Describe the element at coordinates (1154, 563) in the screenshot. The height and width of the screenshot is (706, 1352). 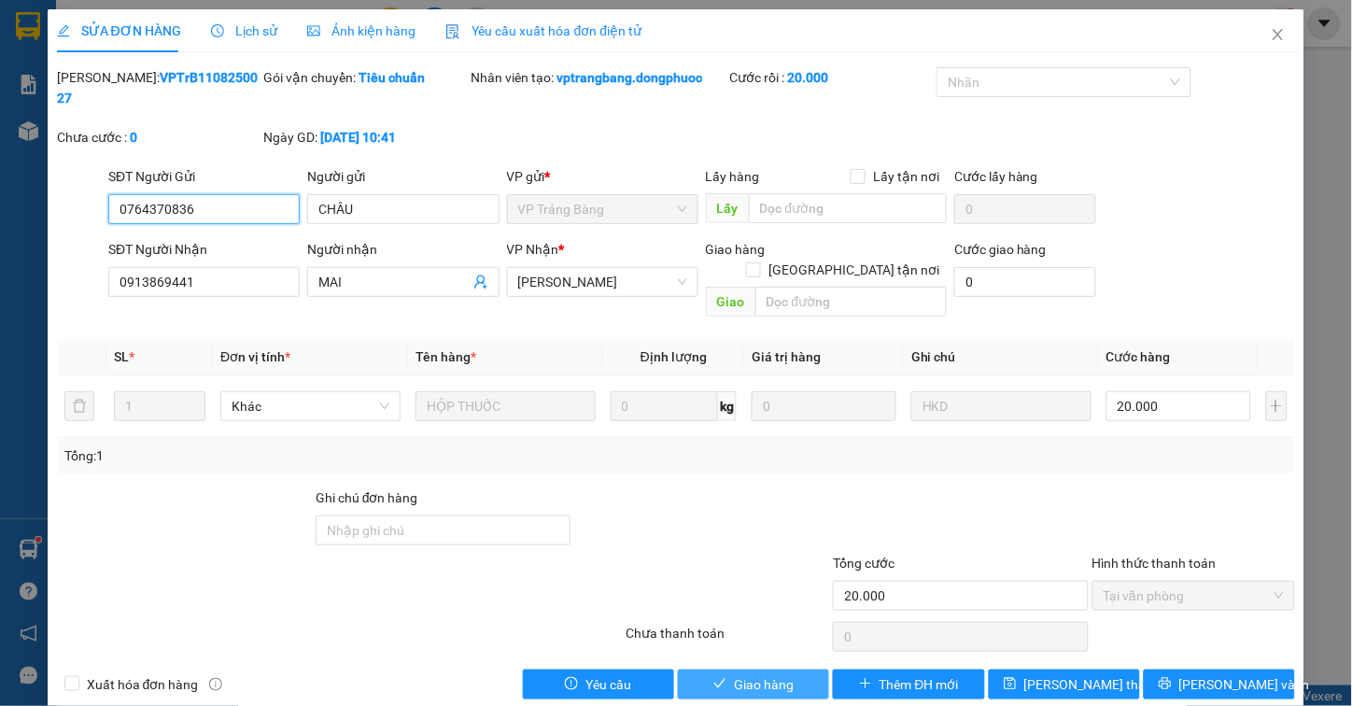
I see `label: Hình thức thanh toán` at that location.